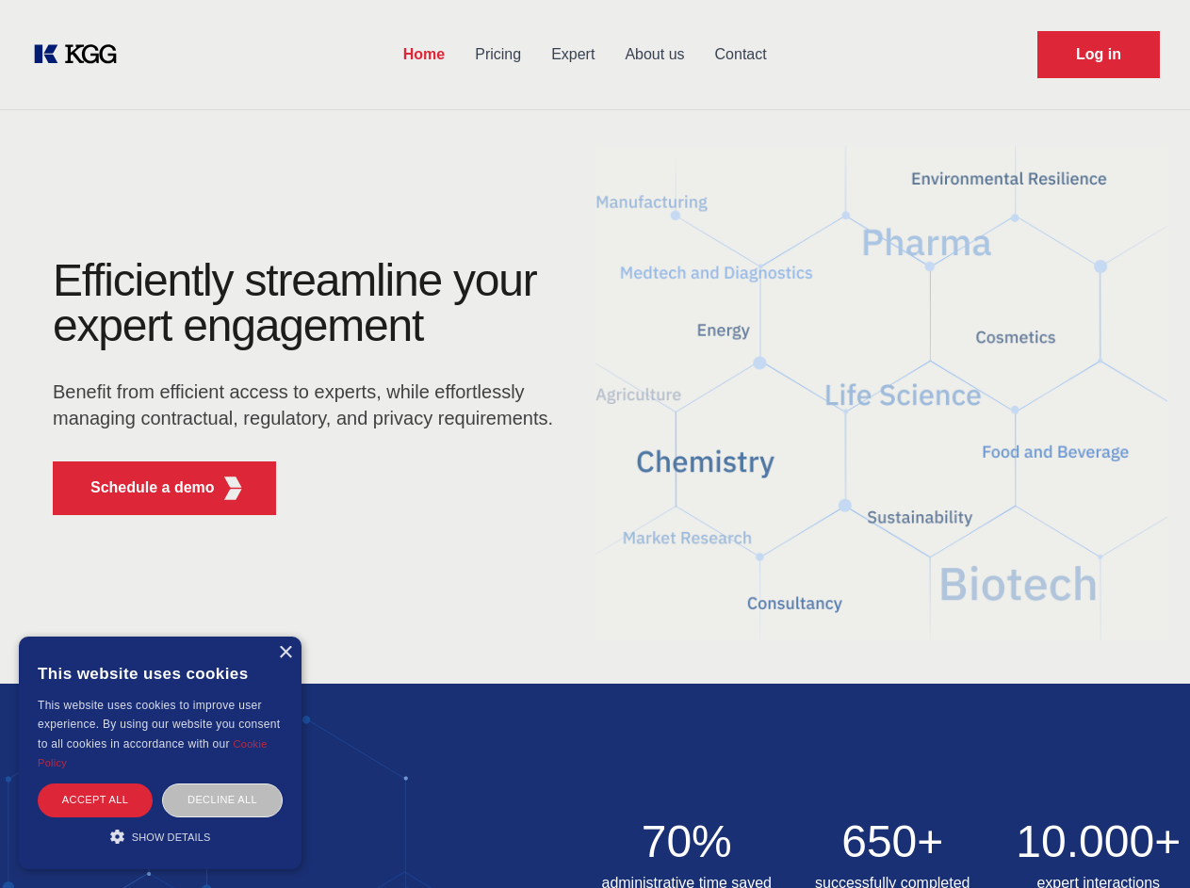  What do you see at coordinates (892, 842) in the screenshot?
I see `h2: 650+` at bounding box center [892, 842].